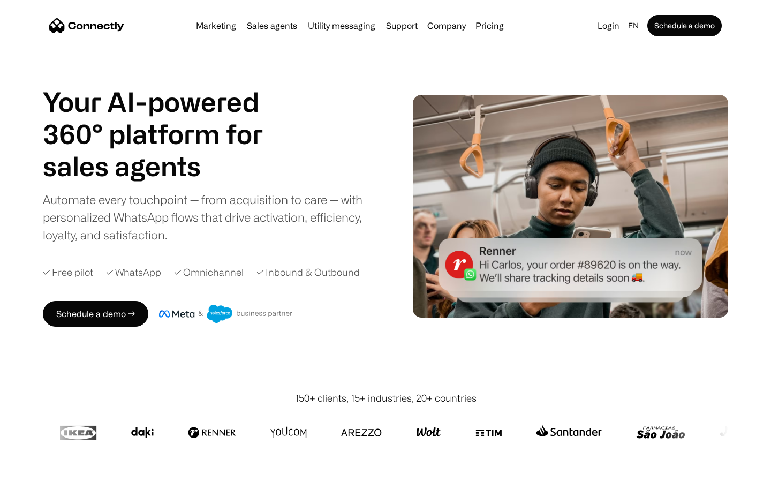 Image resolution: width=771 pixels, height=482 pixels. Describe the element at coordinates (308, 272) in the screenshot. I see `div: ✓ Inbound & Outbound` at that location.